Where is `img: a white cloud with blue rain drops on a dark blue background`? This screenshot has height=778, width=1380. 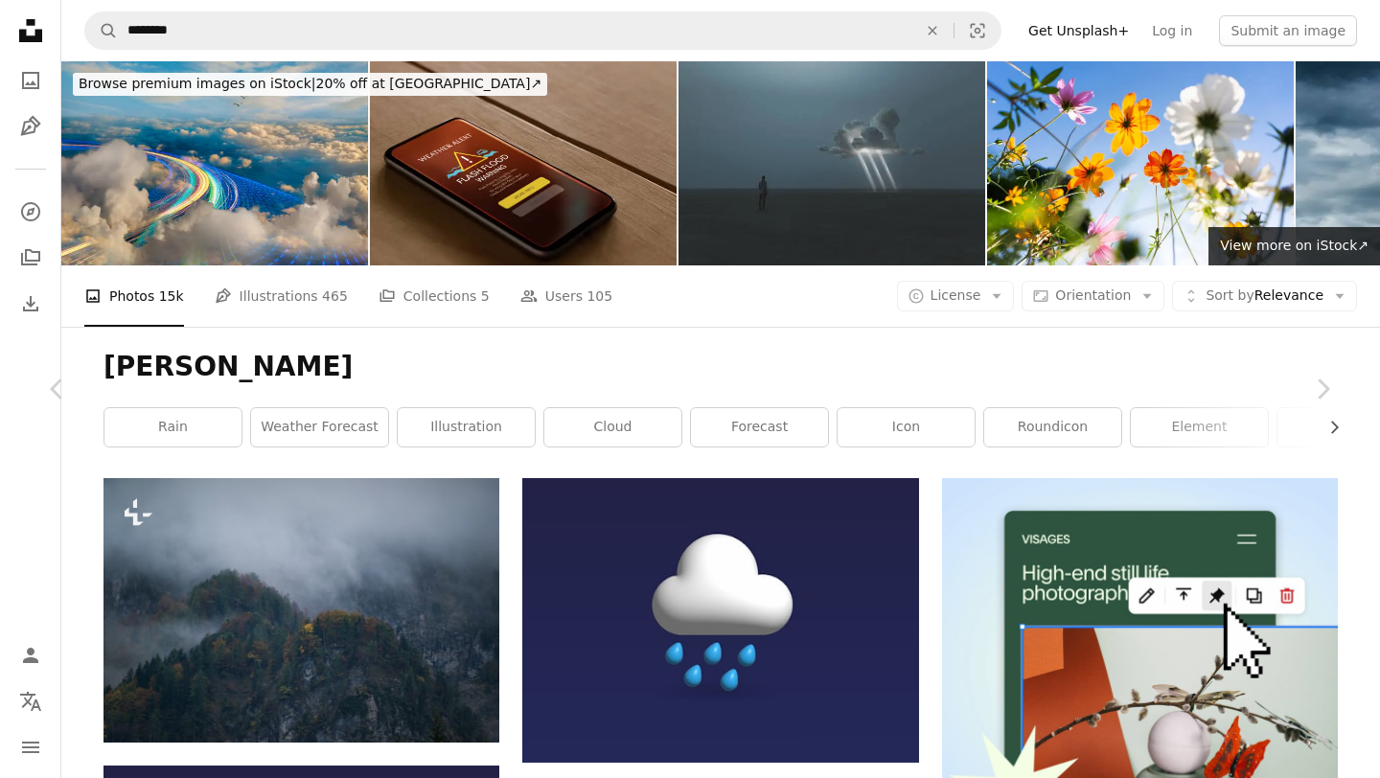
img: a white cloud with blue rain drops on a dark blue background is located at coordinates (720, 620).